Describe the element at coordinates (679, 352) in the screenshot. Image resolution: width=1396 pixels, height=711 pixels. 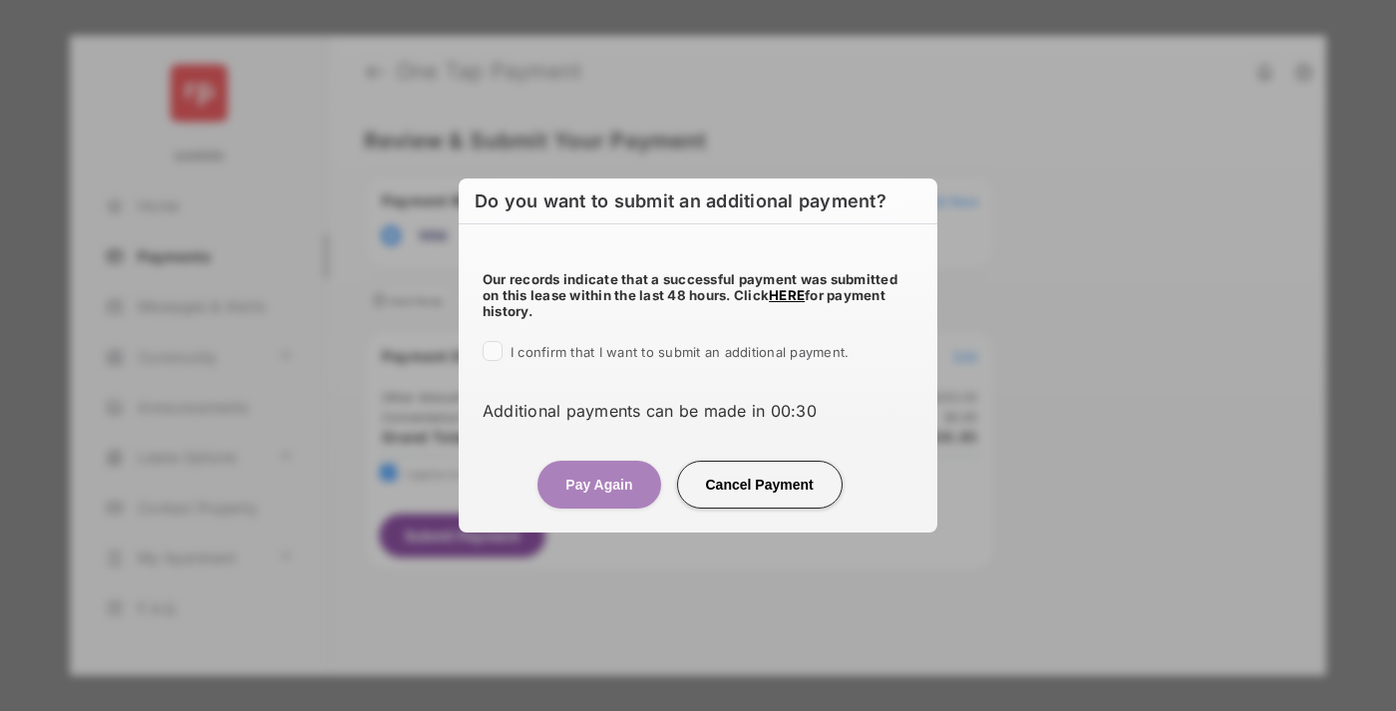
I see `span: I confirm that I want to submit an additional payment.` at that location.